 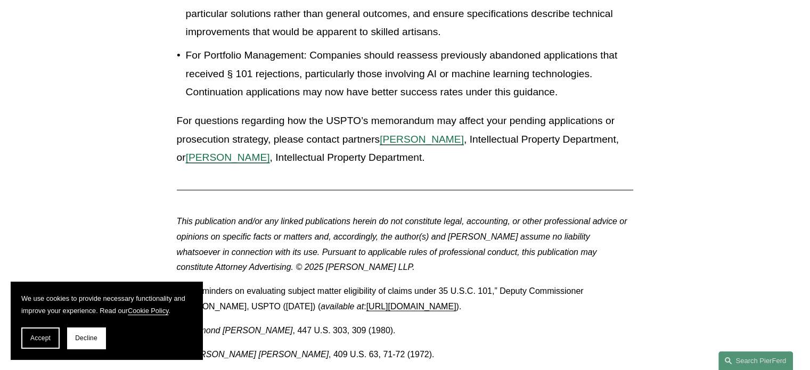 What do you see at coordinates (107, 305) in the screenshot?
I see `p: We use cookies to provide necessary functionality and improve your experience. Read our .` at bounding box center [107, 305].